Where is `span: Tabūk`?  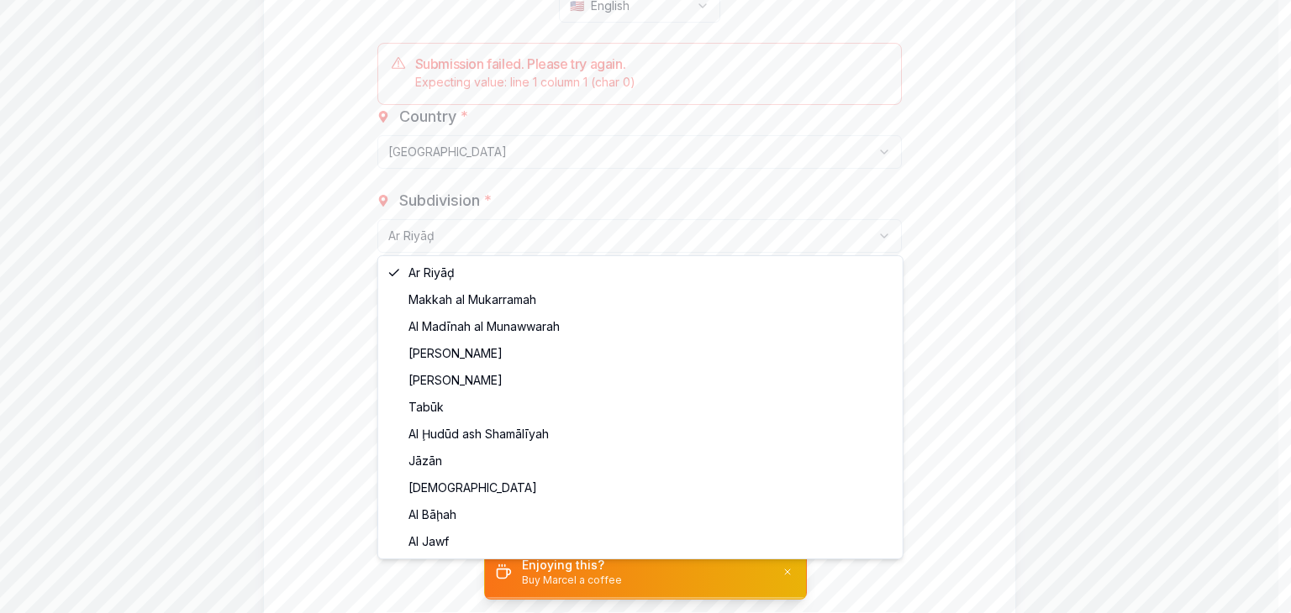
span: Tabūk is located at coordinates (426, 407).